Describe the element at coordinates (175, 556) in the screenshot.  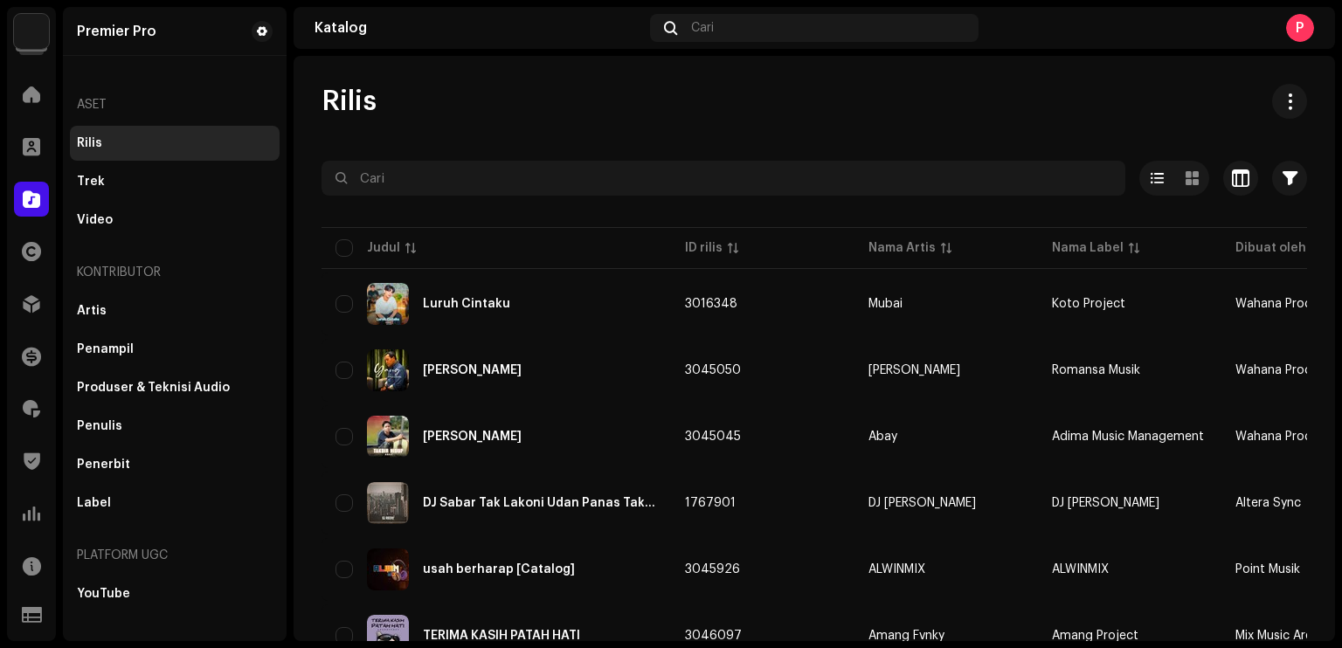
I see `div: Platform UGC` at that location.